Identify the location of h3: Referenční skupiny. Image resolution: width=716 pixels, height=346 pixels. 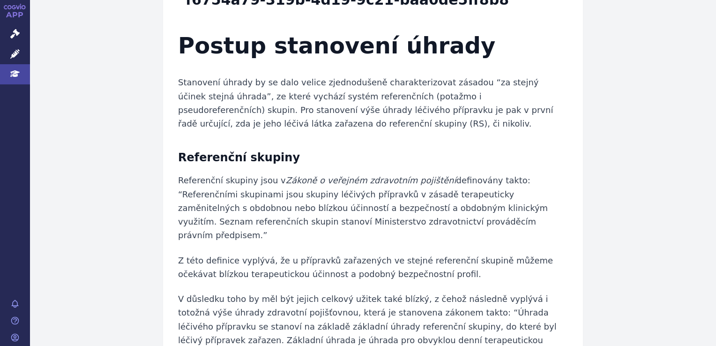
(373, 157).